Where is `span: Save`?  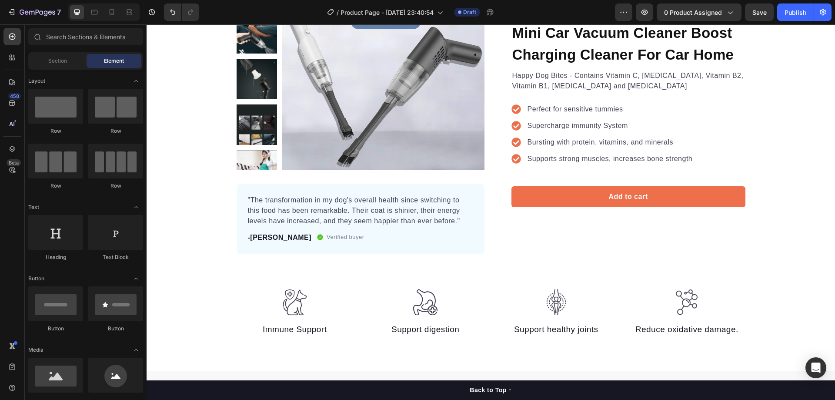
span: Save is located at coordinates (760, 12).